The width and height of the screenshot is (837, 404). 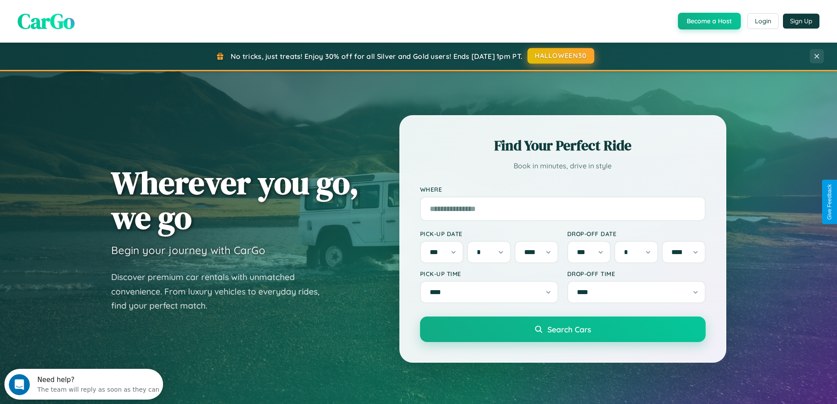 What do you see at coordinates (94, 11) in the screenshot?
I see `div: Need help?` at bounding box center [94, 11].